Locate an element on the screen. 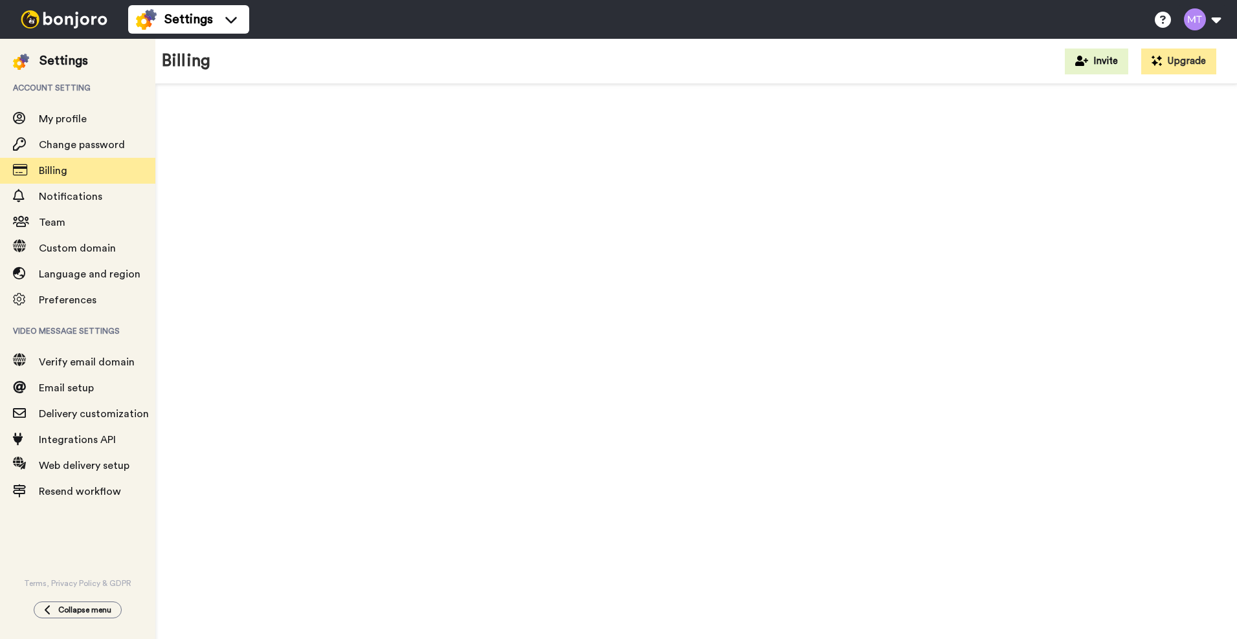 The height and width of the screenshot is (639, 1237). span: My profile is located at coordinates (63, 119).